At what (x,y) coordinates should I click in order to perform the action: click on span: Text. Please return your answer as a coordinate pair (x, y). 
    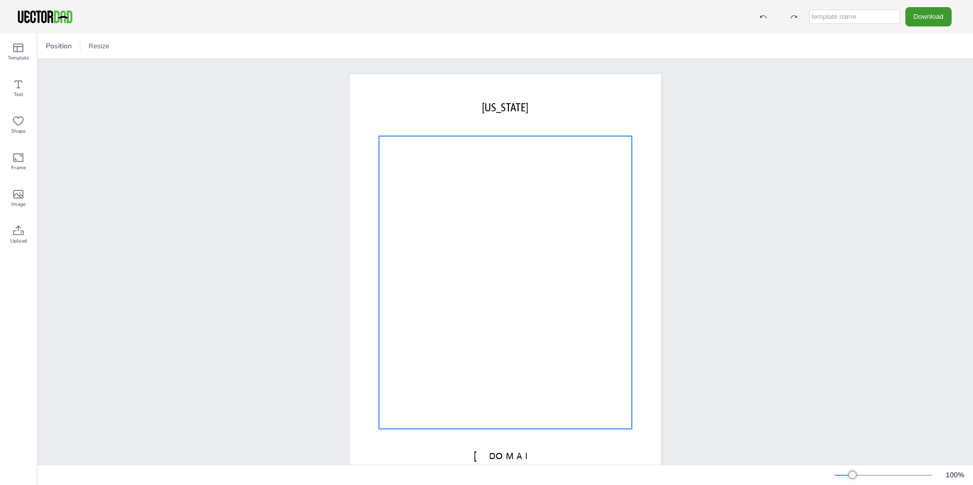
    Looking at the image, I should click on (18, 95).